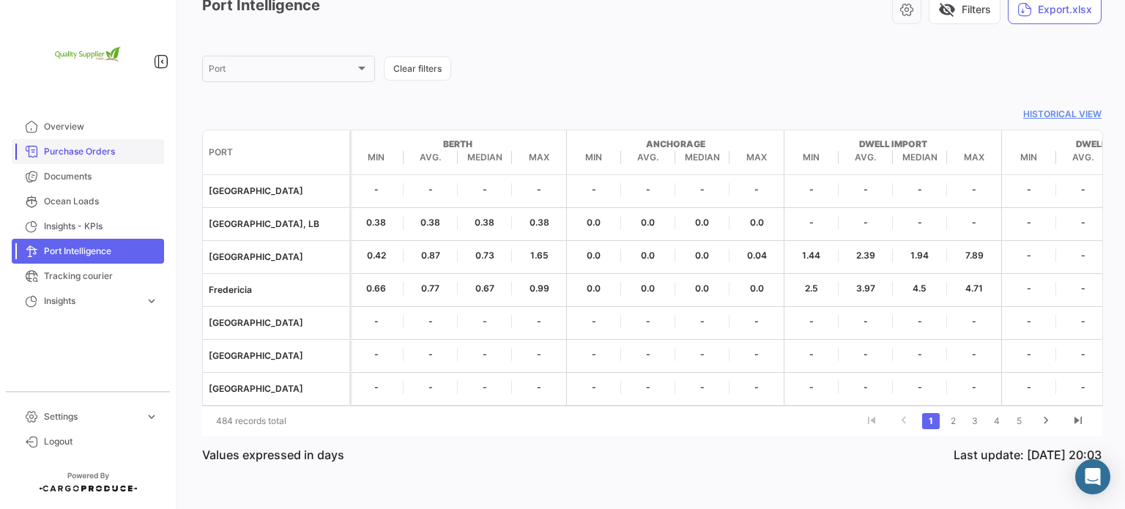 The image size is (1125, 509). What do you see at coordinates (997, 421) in the screenshot?
I see `a: 4` at bounding box center [997, 421].